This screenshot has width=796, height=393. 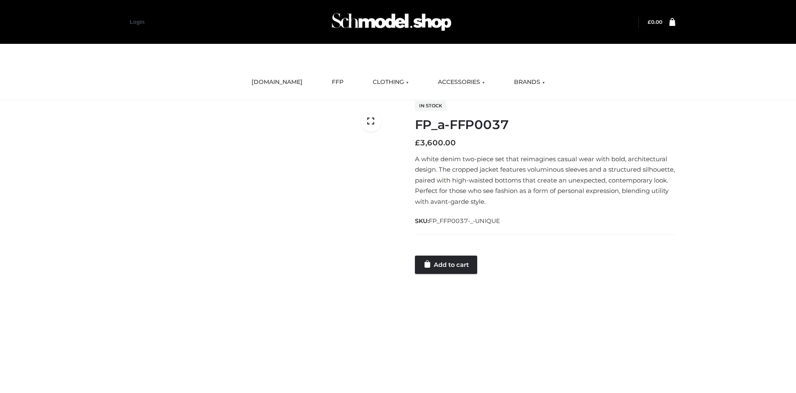 I want to click on a: Login, so click(x=137, y=22).